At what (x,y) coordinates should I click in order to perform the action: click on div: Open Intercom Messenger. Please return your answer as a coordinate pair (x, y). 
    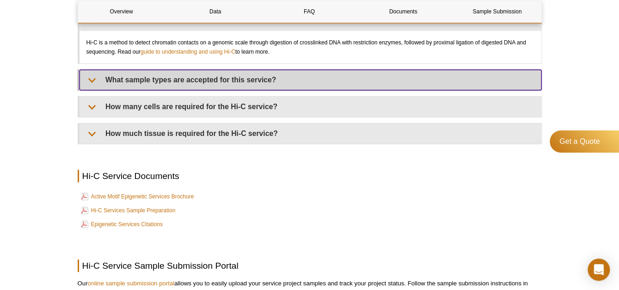
    Looking at the image, I should click on (599, 270).